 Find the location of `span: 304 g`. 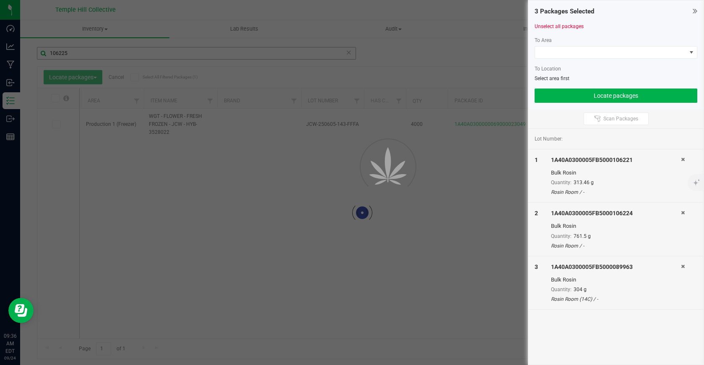

span: 304 g is located at coordinates (580, 289).